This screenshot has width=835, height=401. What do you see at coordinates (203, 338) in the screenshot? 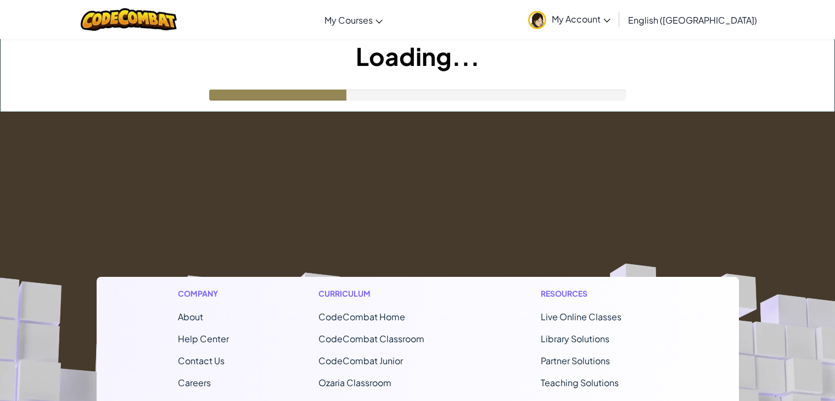
I see `a: Help Center` at bounding box center [203, 338].